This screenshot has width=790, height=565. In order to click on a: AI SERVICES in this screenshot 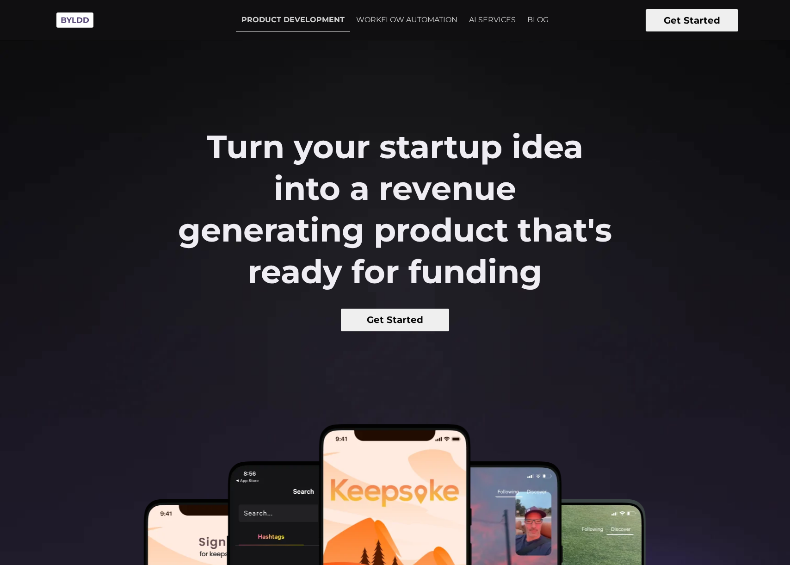, I will do `click(492, 20)`.